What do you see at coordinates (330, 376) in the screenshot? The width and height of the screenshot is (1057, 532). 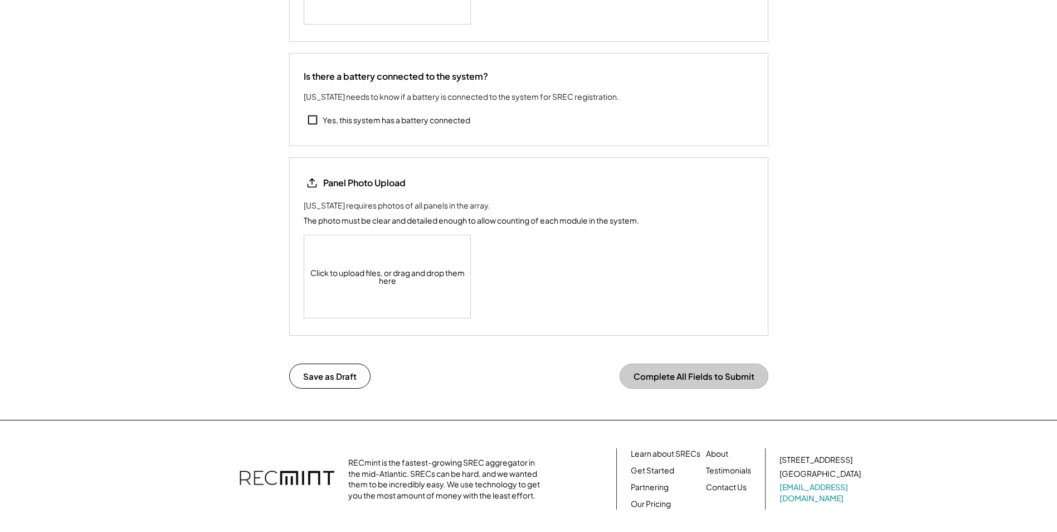 I see `button: Save as Draft` at bounding box center [330, 376].